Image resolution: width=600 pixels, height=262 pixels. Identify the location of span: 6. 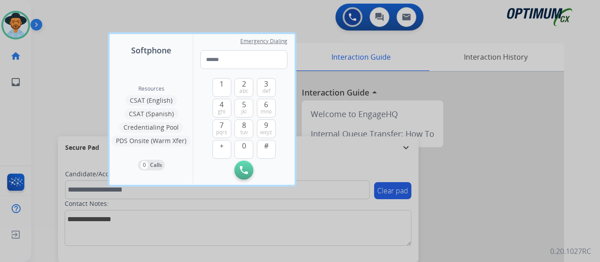
(266, 105).